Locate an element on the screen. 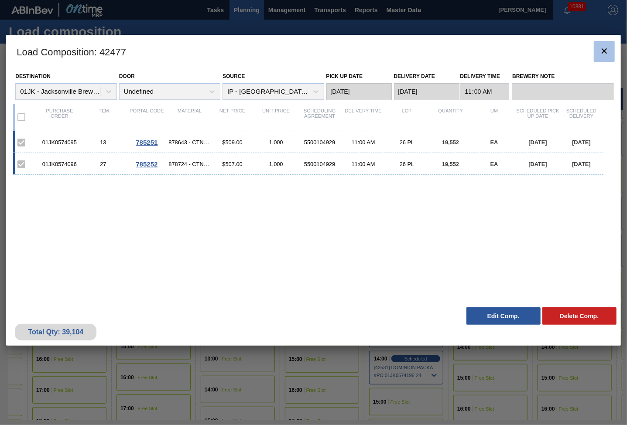 Image resolution: width=627 pixels, height=425 pixels. div: $509.00 is located at coordinates (233, 142).